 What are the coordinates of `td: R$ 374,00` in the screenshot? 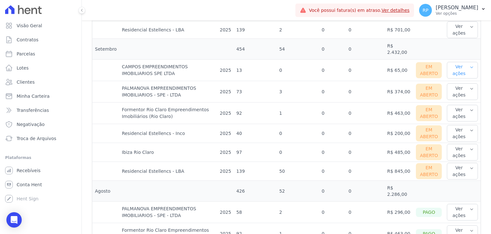 It's located at (399, 92).